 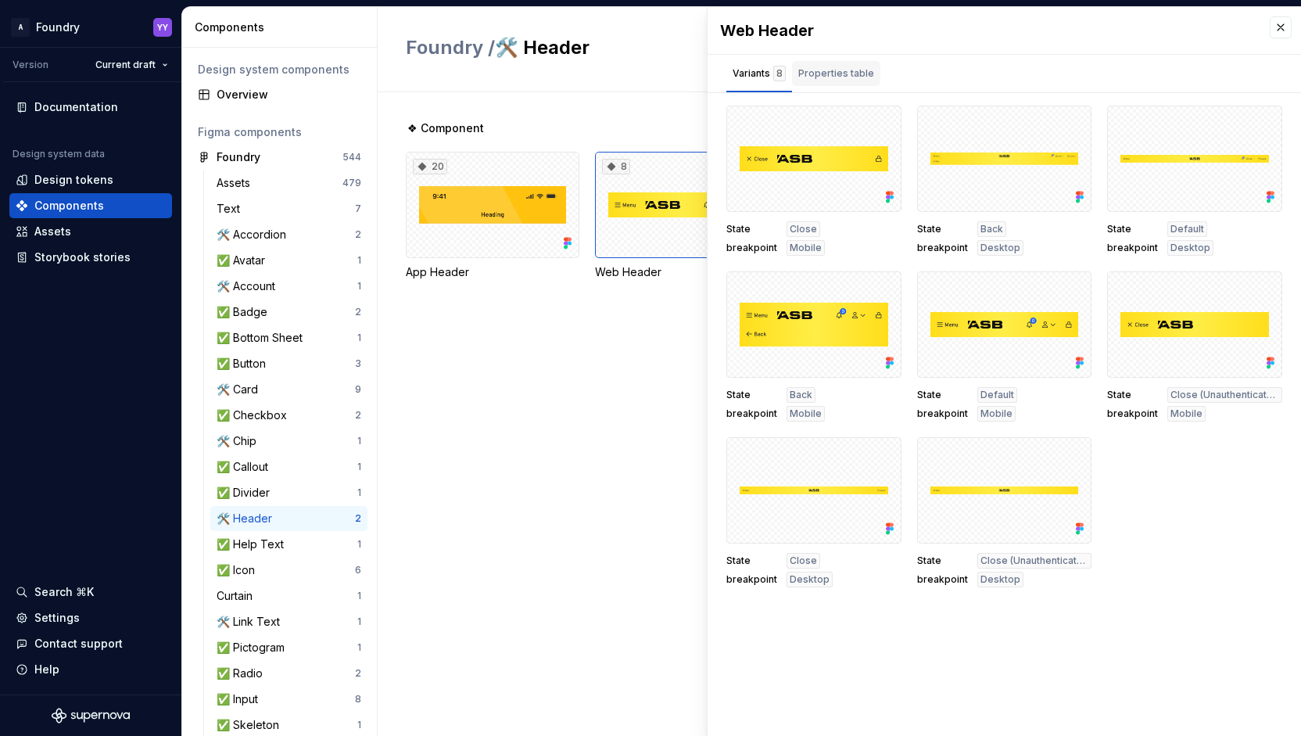 I want to click on a: ✅ Checkbox2, so click(x=289, y=415).